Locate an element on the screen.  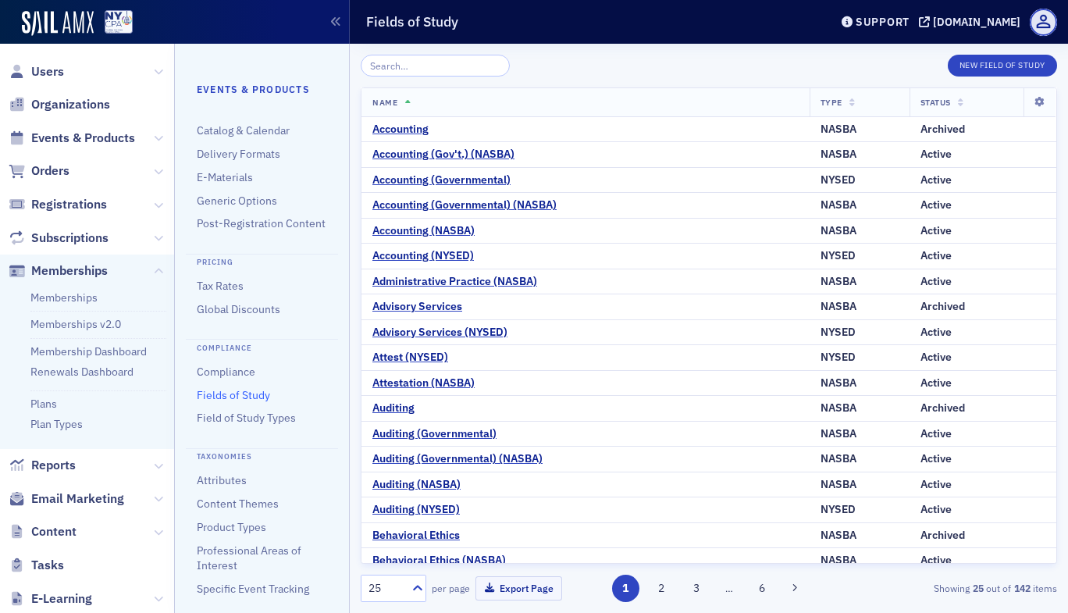
div: Auditing is located at coordinates (394, 408).